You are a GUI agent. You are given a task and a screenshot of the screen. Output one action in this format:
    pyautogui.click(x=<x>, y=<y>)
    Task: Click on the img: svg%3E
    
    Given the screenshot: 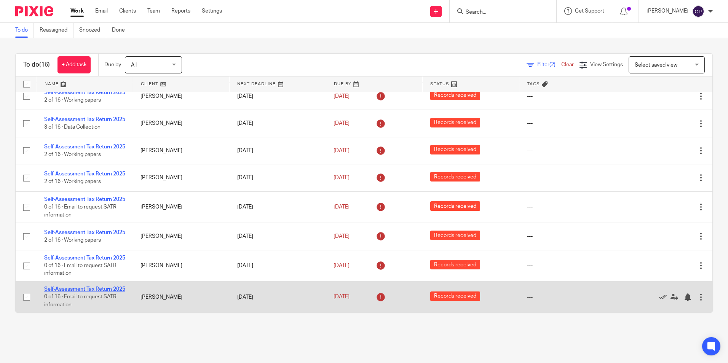 What is the action you would take?
    pyautogui.click(x=698, y=11)
    